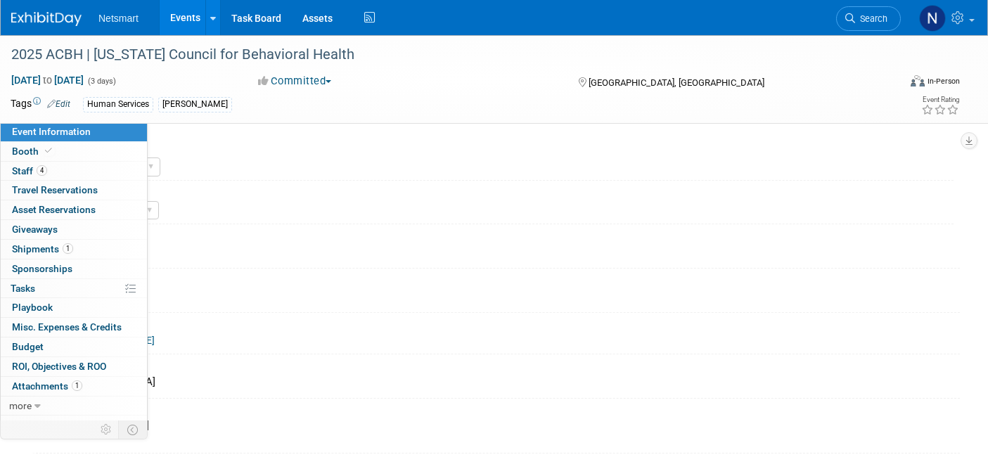  What do you see at coordinates (74, 131) in the screenshot?
I see `a: Event Information` at bounding box center [74, 131].